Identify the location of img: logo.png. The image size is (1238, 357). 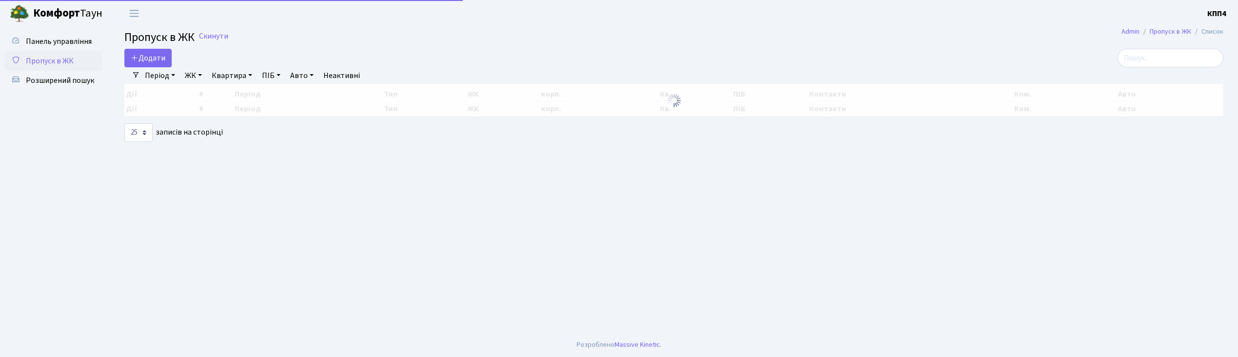
(20, 14).